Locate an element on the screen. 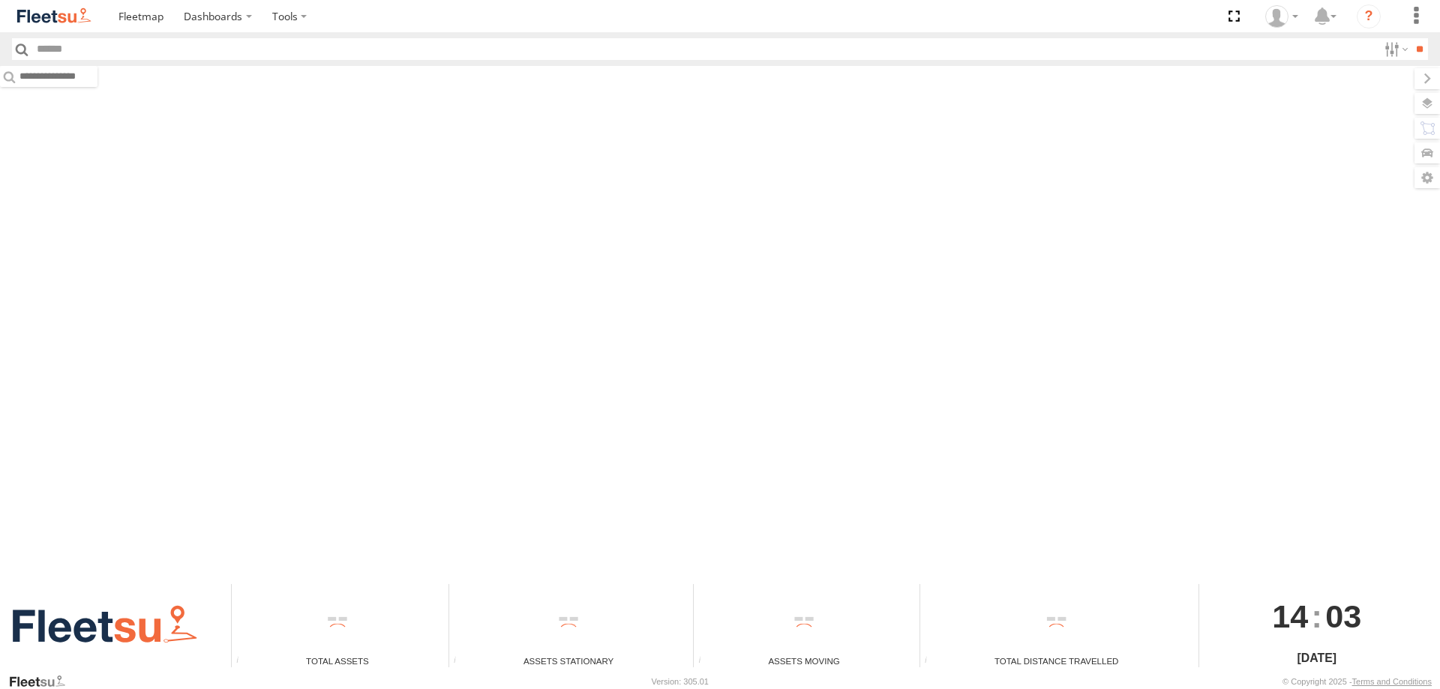 This screenshot has width=1440, height=689. div: Brett Andersen is located at coordinates (1282, 17).